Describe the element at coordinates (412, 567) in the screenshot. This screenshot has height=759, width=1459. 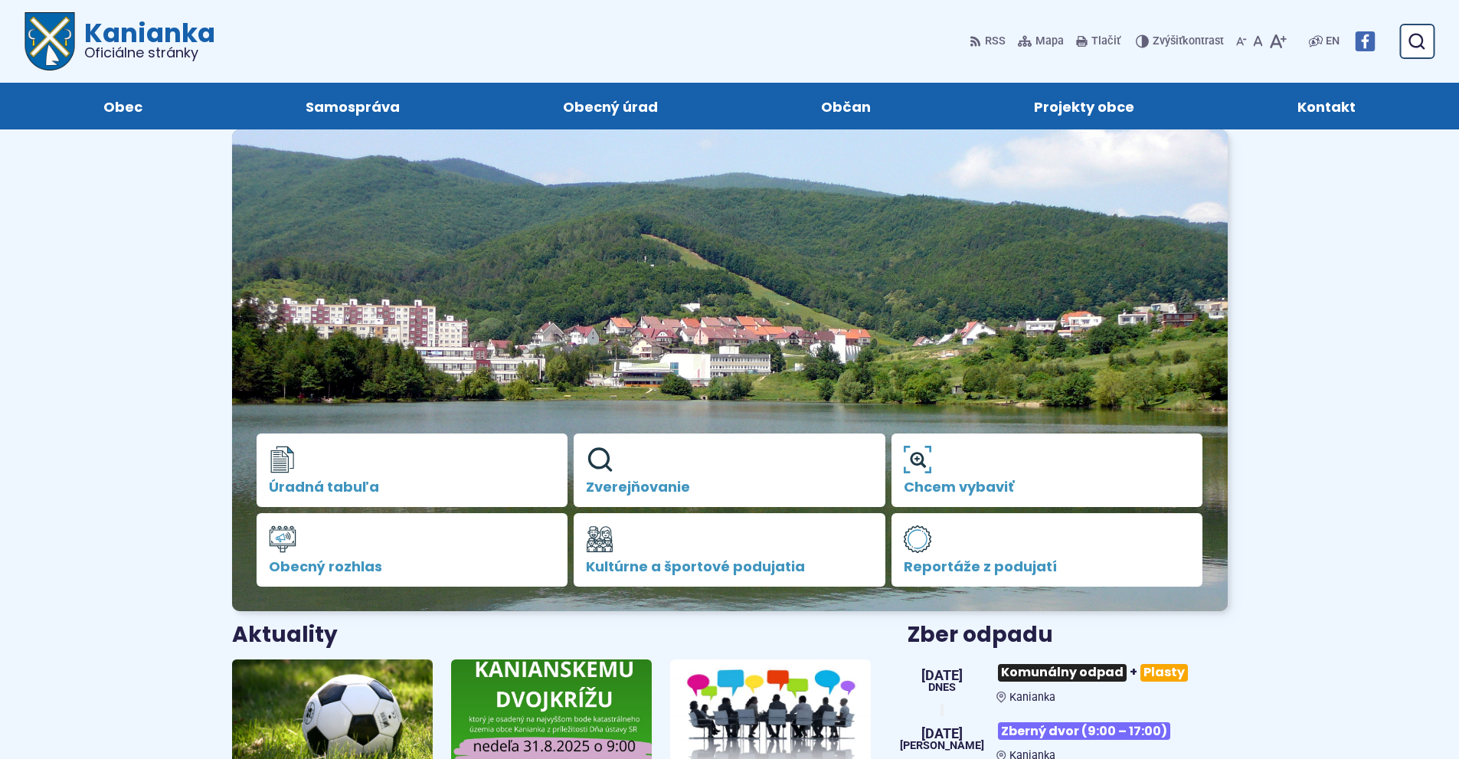
I see `span: Obecný rozhlas` at that location.